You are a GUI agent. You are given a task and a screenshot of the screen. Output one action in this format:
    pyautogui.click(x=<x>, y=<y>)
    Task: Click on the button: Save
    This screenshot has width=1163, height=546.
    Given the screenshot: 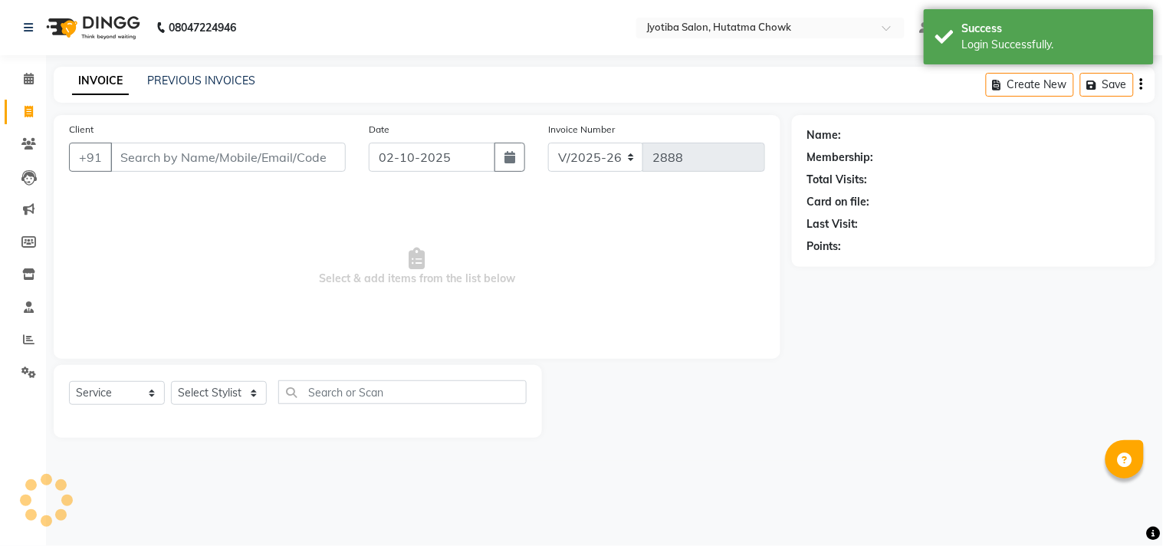 What is the action you would take?
    pyautogui.click(x=1107, y=84)
    